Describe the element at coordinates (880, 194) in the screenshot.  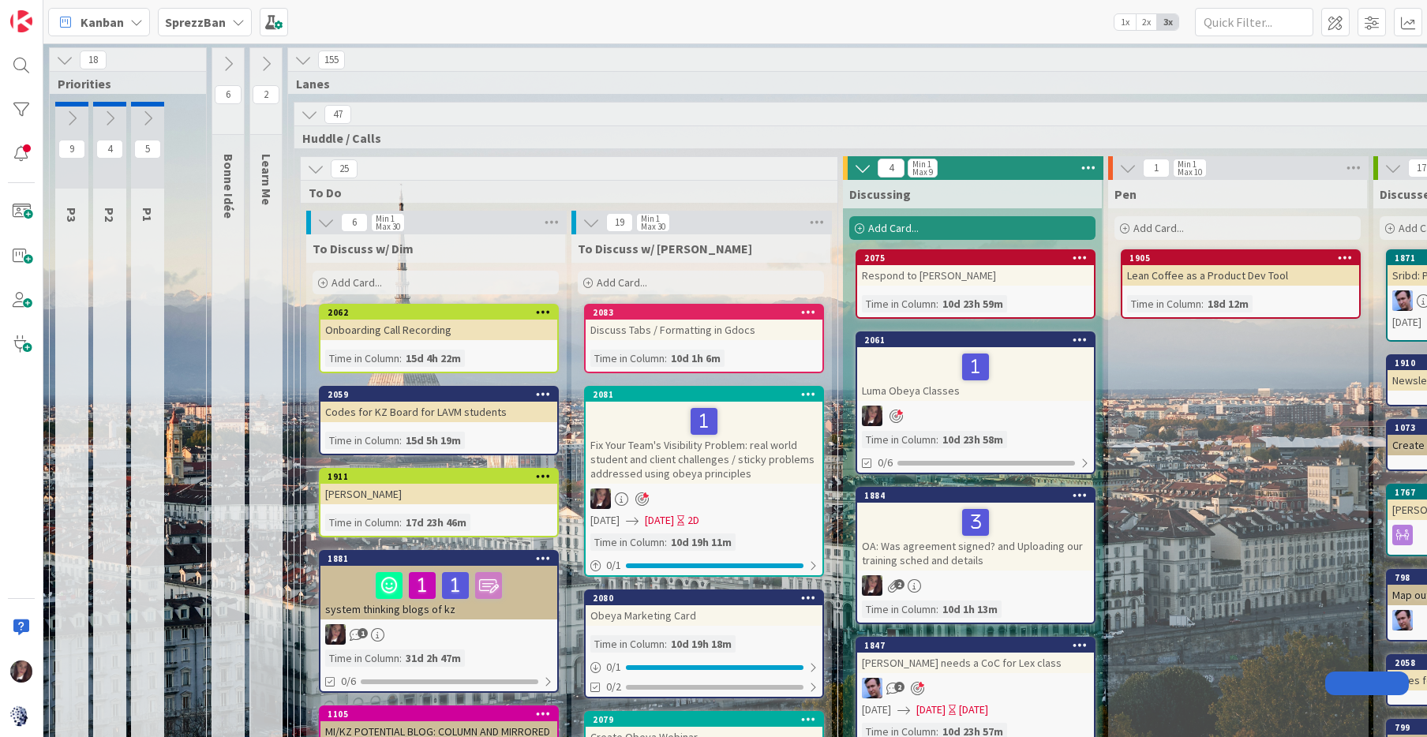
I see `span: Discussing` at that location.